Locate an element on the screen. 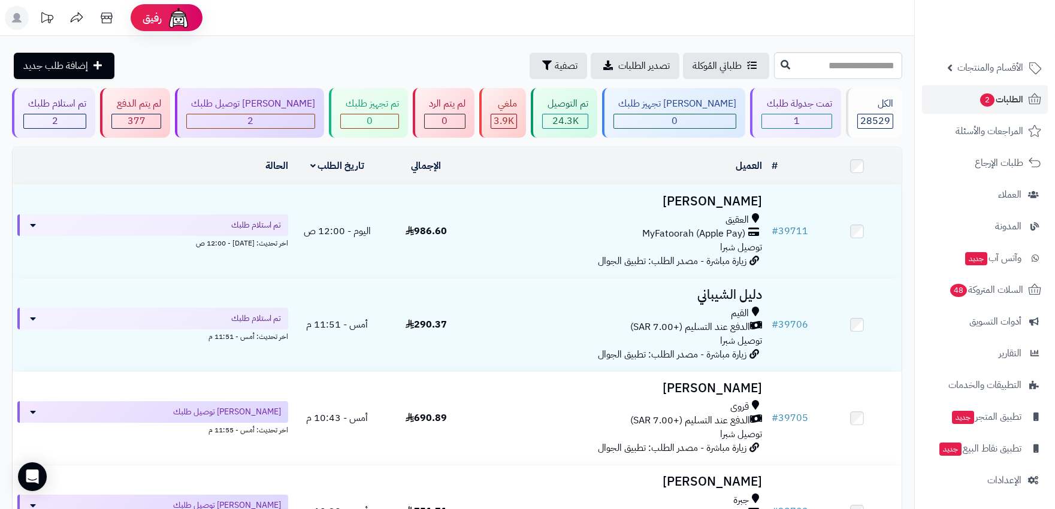  span: قروى is located at coordinates (739, 407).